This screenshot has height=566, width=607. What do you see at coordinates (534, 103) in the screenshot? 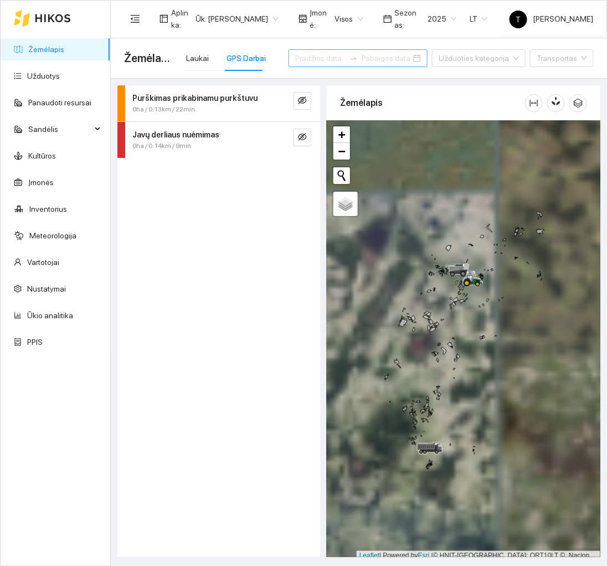
I see `button: column-width` at bounding box center [534, 103].